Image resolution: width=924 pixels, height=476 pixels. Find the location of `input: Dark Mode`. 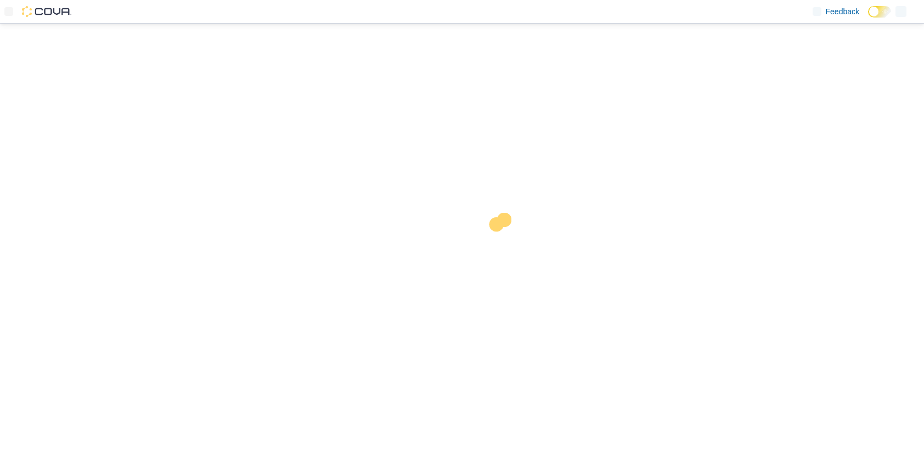

input: Dark Mode is located at coordinates (880, 12).